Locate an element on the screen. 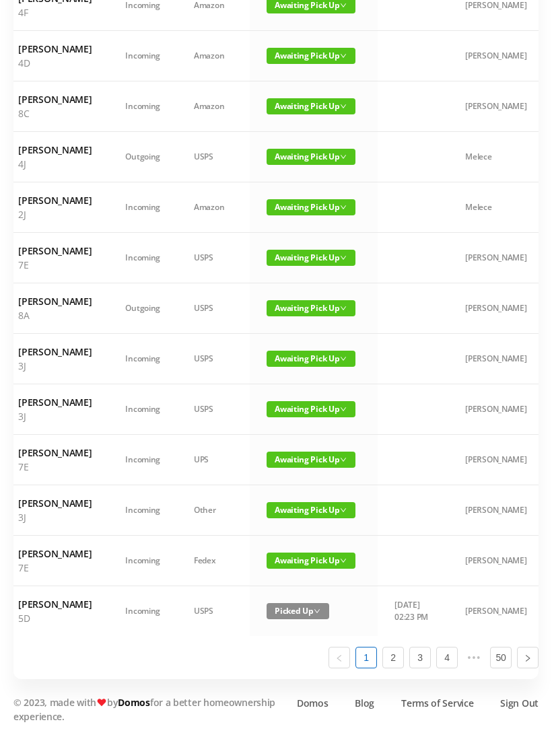 This screenshot has height=737, width=552. li: Next 5 Pages is located at coordinates (474, 658).